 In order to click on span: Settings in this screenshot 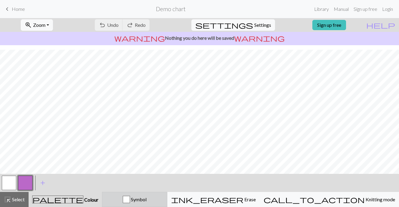, I will do `click(263, 25)`.